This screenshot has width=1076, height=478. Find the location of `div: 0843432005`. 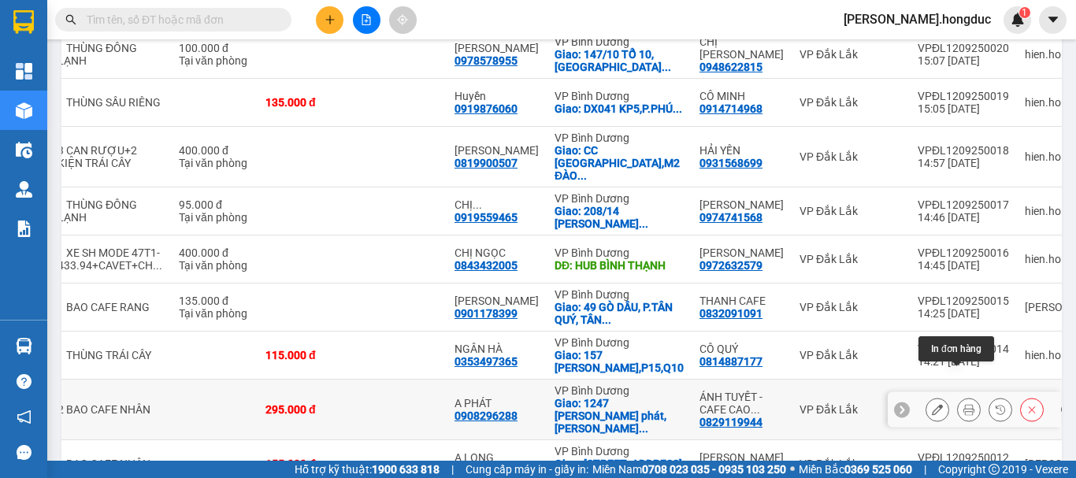

div: 0843432005 is located at coordinates (486, 266).